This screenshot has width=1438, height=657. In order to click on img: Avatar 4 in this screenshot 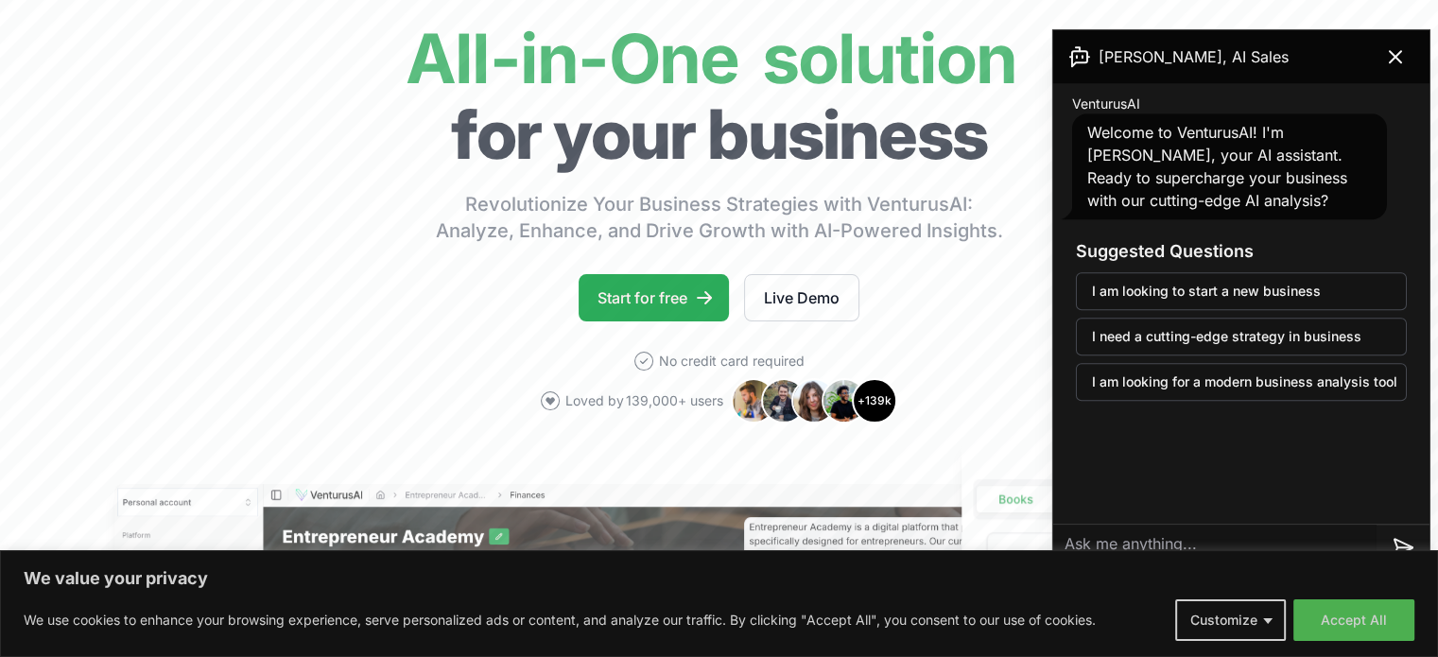, I will do `click(844, 401)`.